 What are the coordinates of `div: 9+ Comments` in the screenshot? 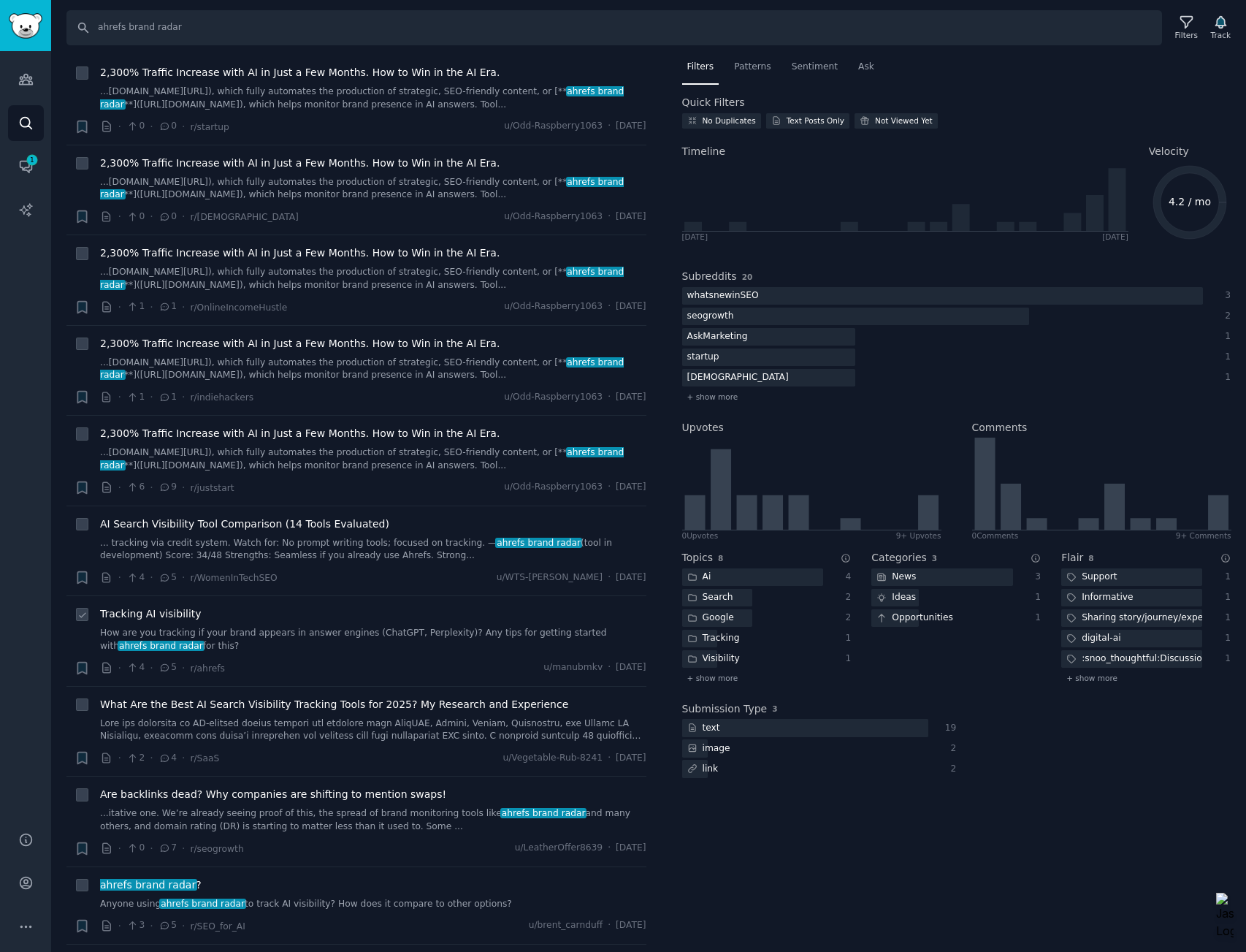 It's located at (1204, 535).